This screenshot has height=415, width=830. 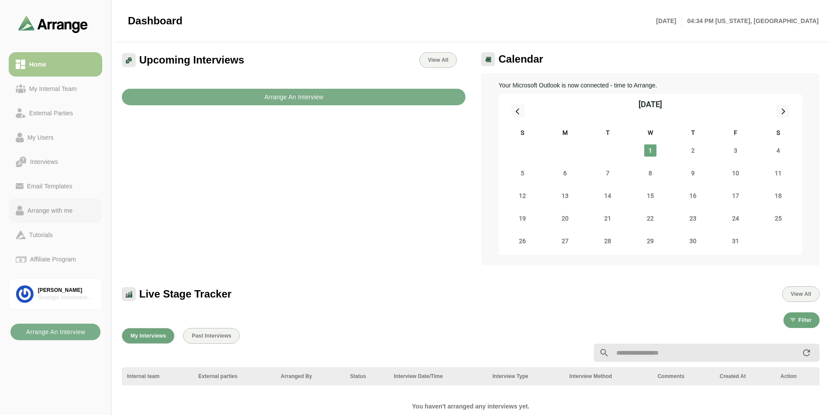 What do you see at coordinates (53, 259) in the screenshot?
I see `div: Affiliate Program` at bounding box center [53, 259].